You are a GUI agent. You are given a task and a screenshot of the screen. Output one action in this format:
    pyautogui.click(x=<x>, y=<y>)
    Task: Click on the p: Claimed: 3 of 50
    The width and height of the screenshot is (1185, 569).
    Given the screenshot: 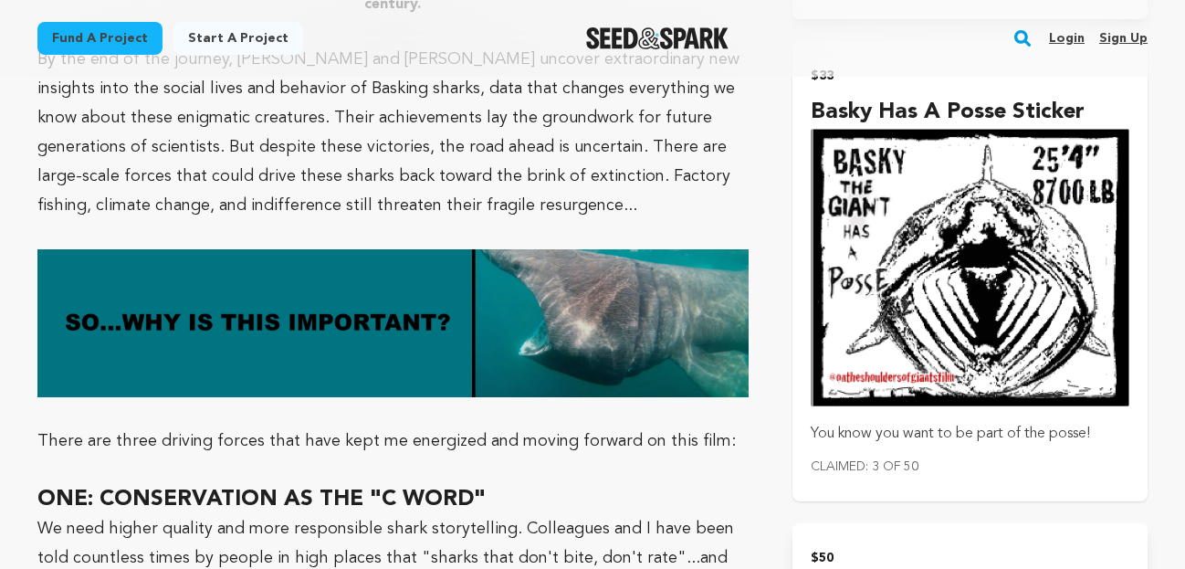 What is the action you would take?
    pyautogui.click(x=969, y=466)
    